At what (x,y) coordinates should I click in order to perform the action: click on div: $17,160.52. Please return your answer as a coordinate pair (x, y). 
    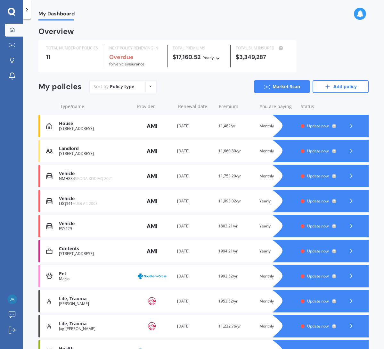
    Looking at the image, I should click on (199, 57).